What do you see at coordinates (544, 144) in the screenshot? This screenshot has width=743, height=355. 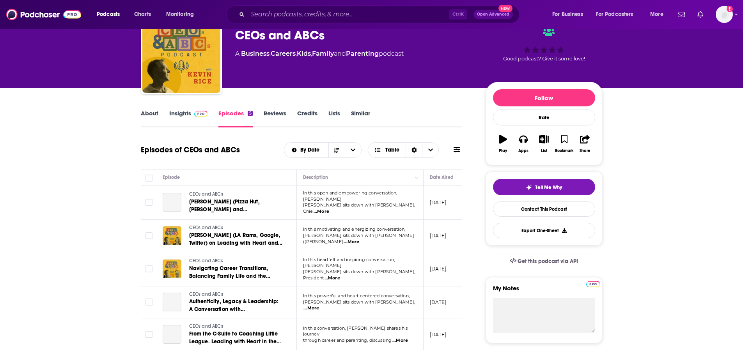 I see `button: List` at bounding box center [544, 144].